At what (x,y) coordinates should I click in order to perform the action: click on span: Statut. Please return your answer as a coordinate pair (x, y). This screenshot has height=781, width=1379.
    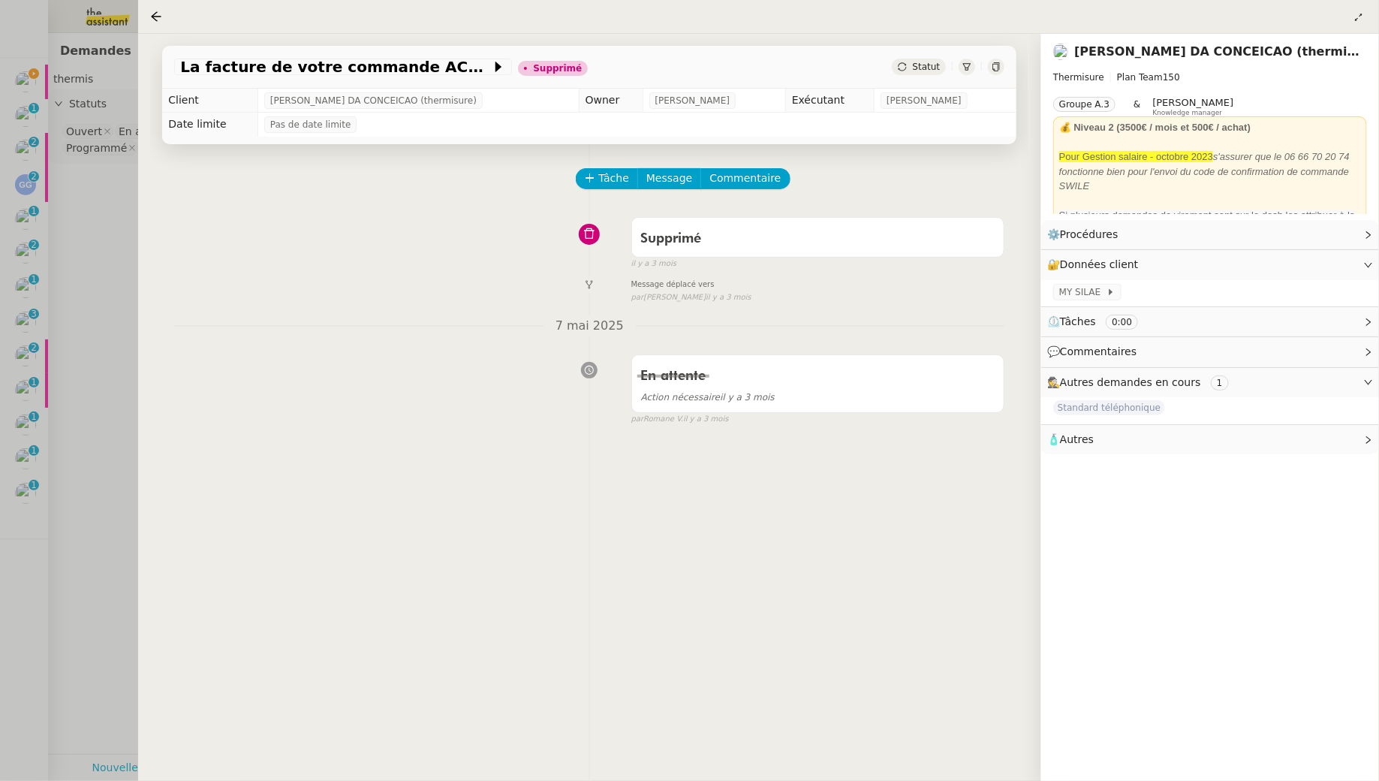
    Looking at the image, I should click on (926, 67).